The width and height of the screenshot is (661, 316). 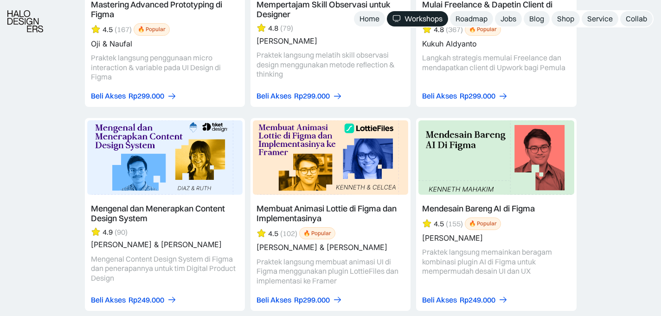 What do you see at coordinates (566, 19) in the screenshot?
I see `a: Shop` at bounding box center [566, 19].